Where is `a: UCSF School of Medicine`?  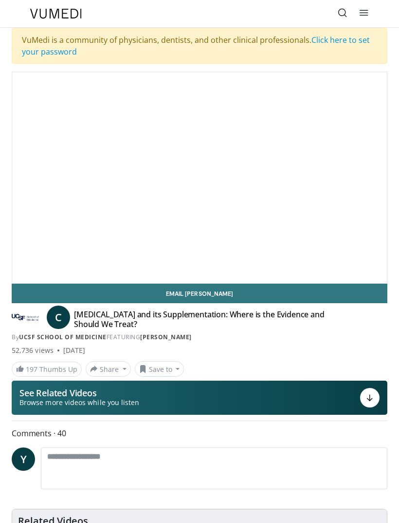 a: UCSF School of Medicine is located at coordinates (63, 337).